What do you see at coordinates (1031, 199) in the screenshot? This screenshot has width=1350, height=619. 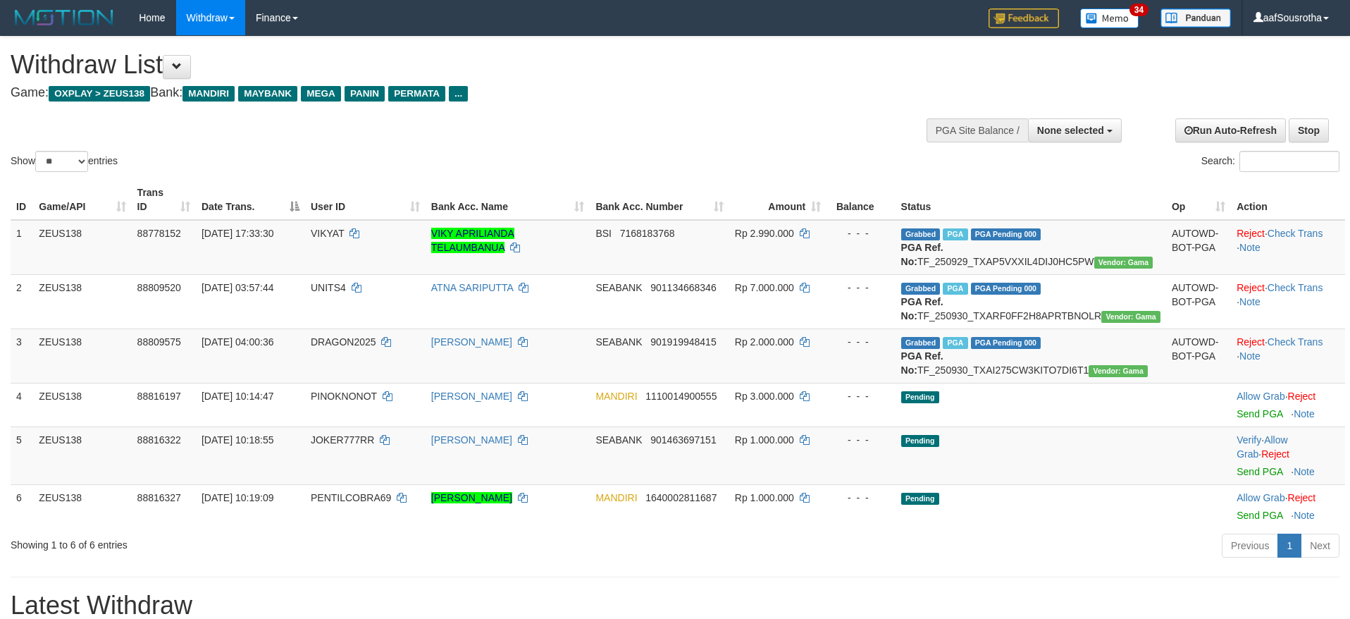 I see `th: Status` at bounding box center [1031, 199].